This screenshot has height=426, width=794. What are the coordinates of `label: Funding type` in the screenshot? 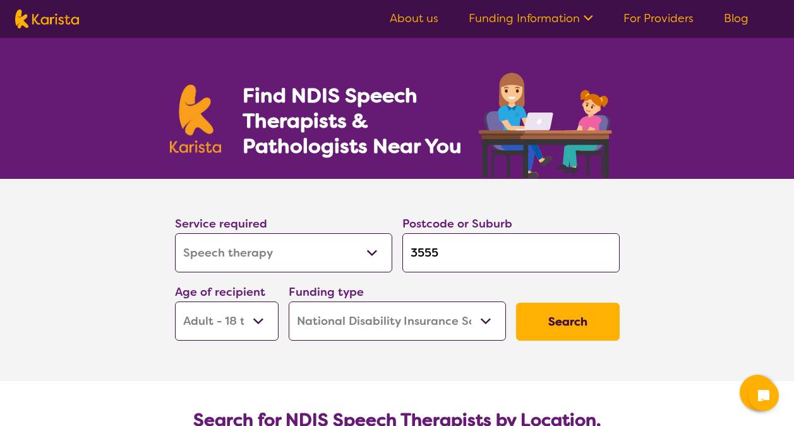 It's located at (326, 292).